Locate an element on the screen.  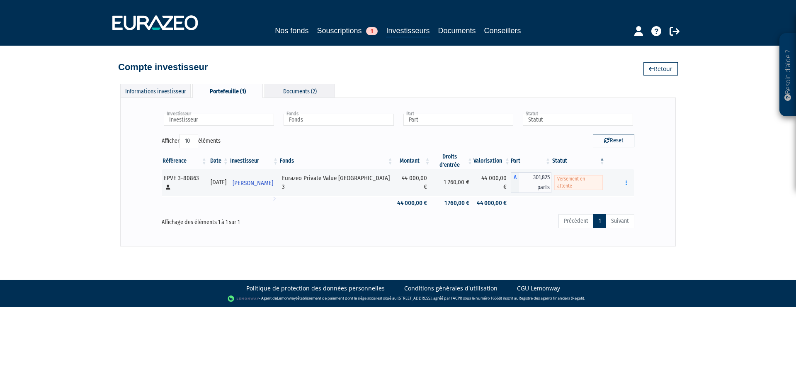
button: Reset is located at coordinates (613, 140).